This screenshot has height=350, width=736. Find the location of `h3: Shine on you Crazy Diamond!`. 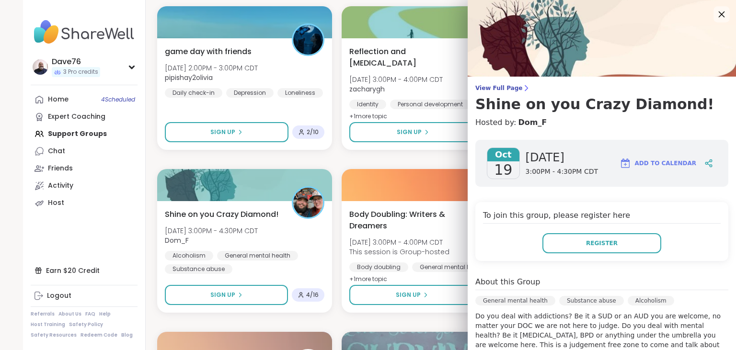

h3: Shine on you Crazy Diamond! is located at coordinates (602, 104).